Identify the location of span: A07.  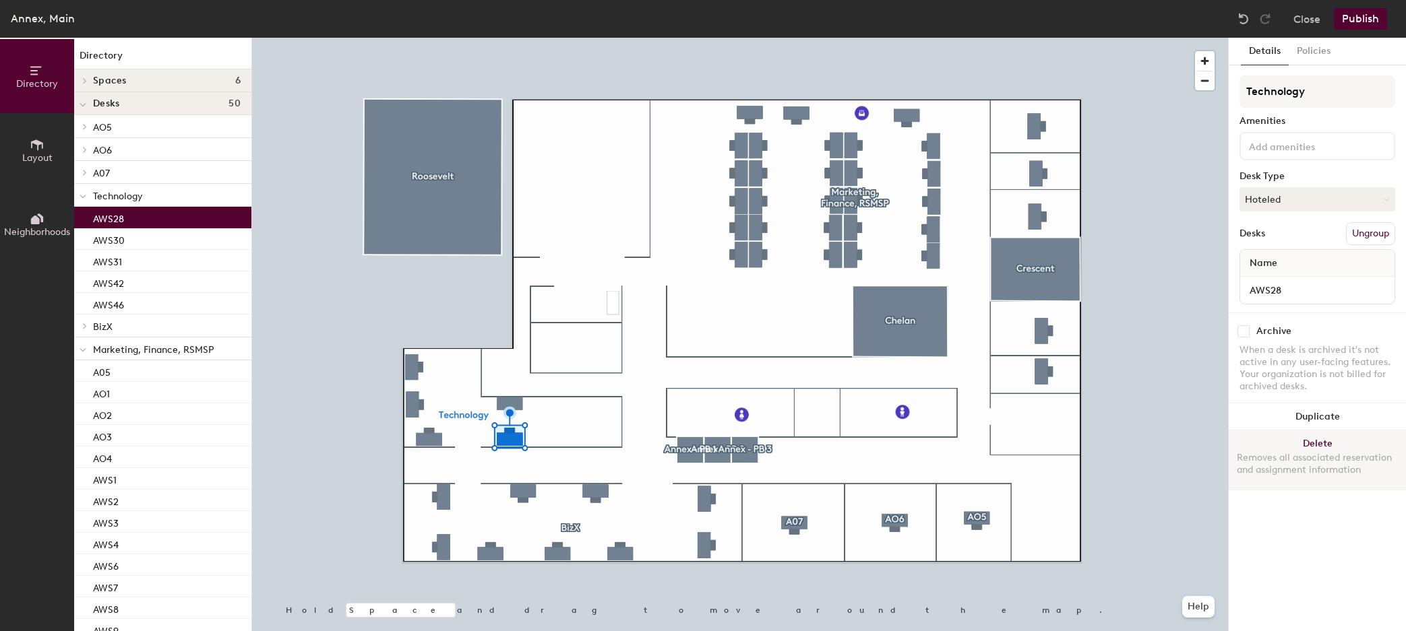
(101, 173).